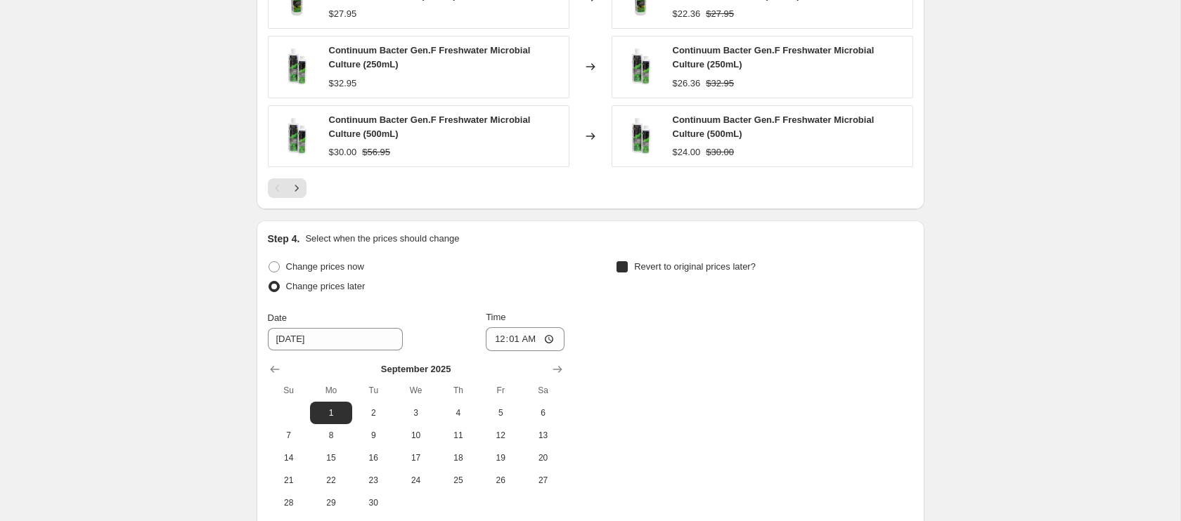 The height and width of the screenshot is (521, 1181). Describe the element at coordinates (325, 266) in the screenshot. I see `span: Change prices now` at that location.